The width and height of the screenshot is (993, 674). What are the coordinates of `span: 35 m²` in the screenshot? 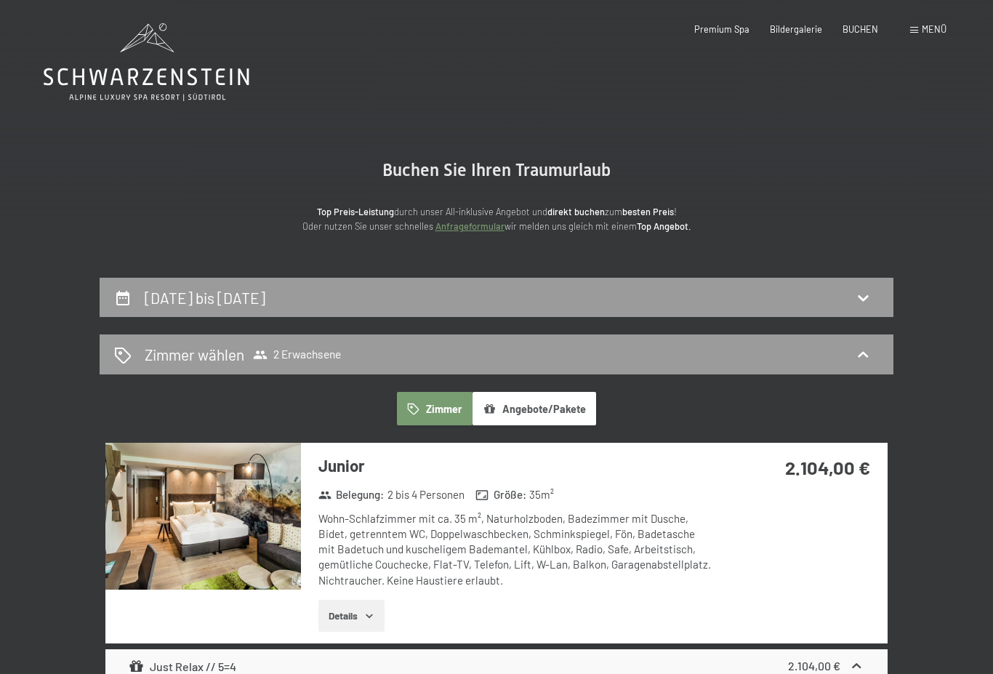 It's located at (542, 494).